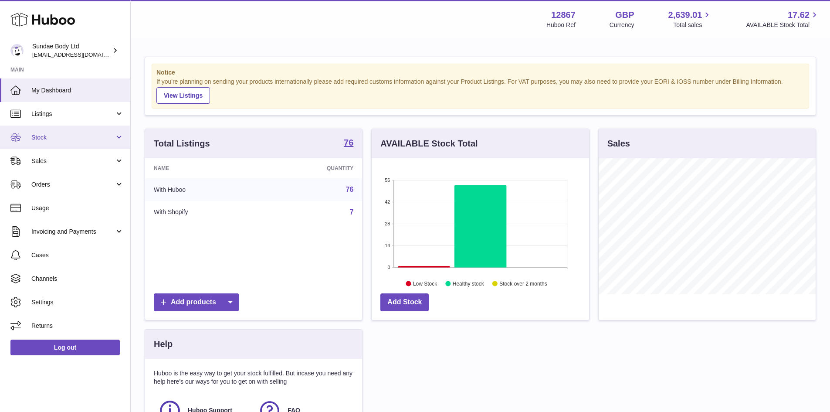 This screenshot has width=830, height=412. I want to click on a: Log out, so click(65, 347).